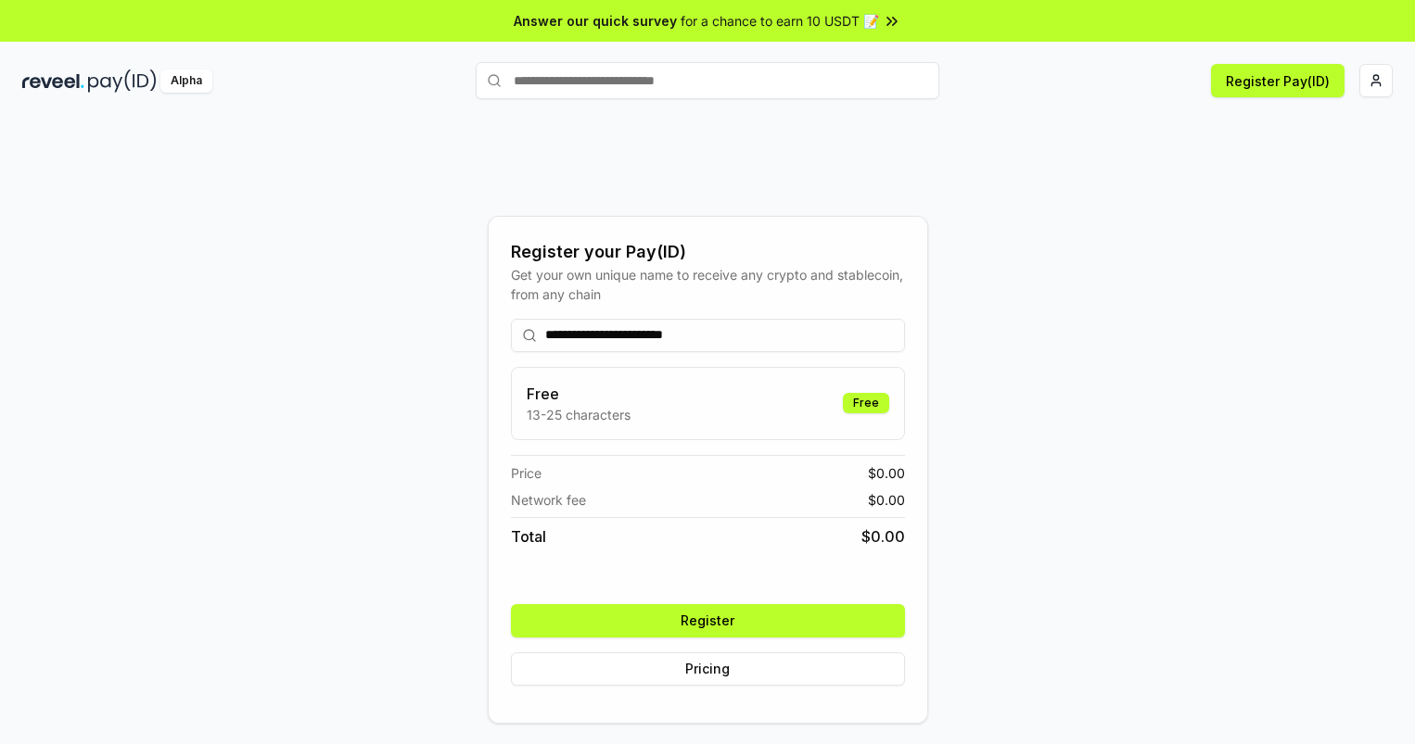  Describe the element at coordinates (707, 252) in the screenshot. I see `div: Register your Pay(ID)` at that location.